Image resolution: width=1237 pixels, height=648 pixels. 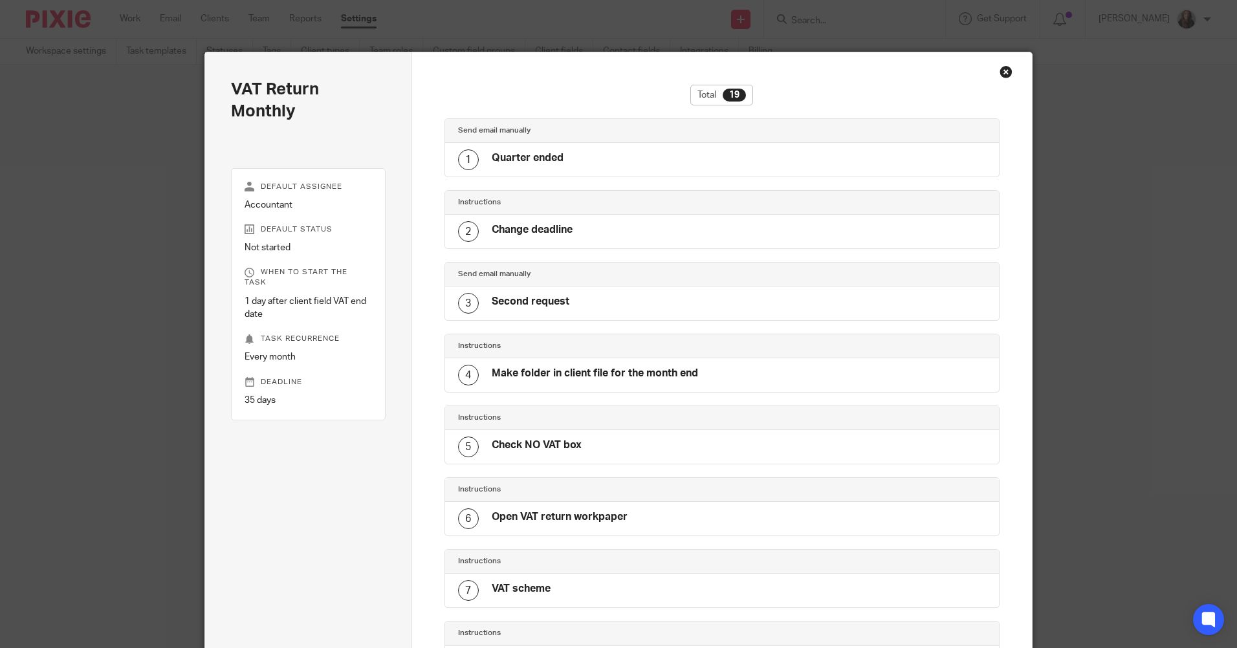 What do you see at coordinates (595, 373) in the screenshot?
I see `h4: Make folder in client file for the month end` at bounding box center [595, 373].